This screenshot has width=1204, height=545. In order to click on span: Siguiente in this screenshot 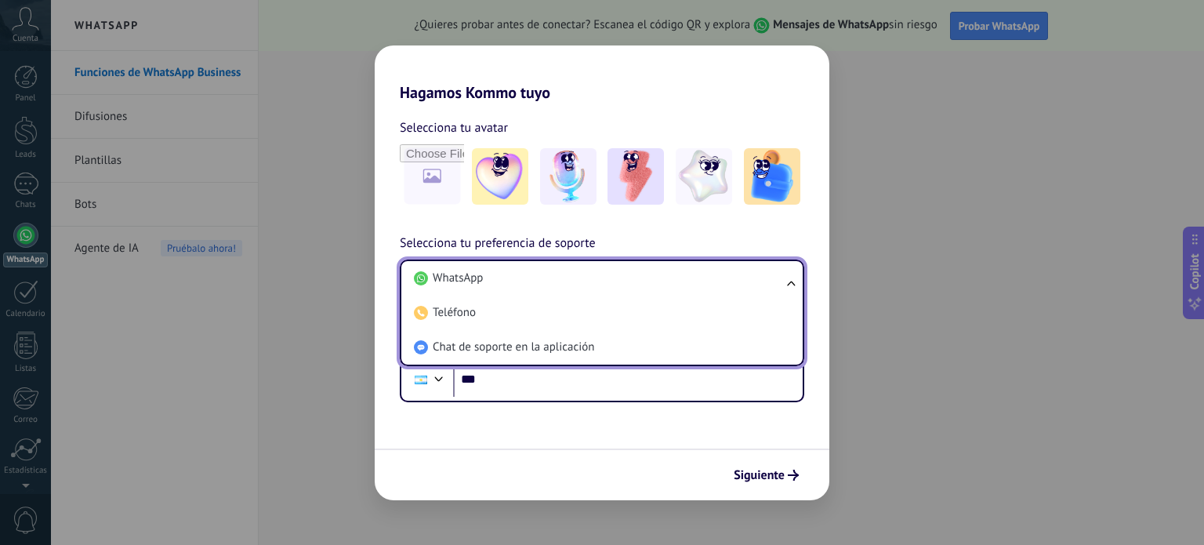, I will do `click(759, 475)`.